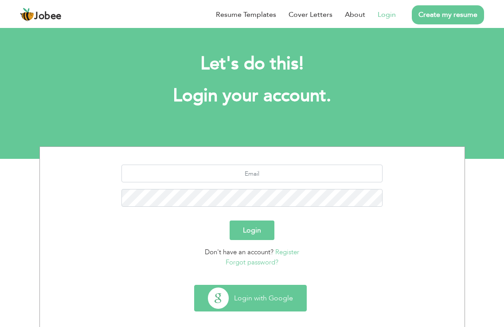  What do you see at coordinates (448, 15) in the screenshot?
I see `a: Create my resume` at bounding box center [448, 15].